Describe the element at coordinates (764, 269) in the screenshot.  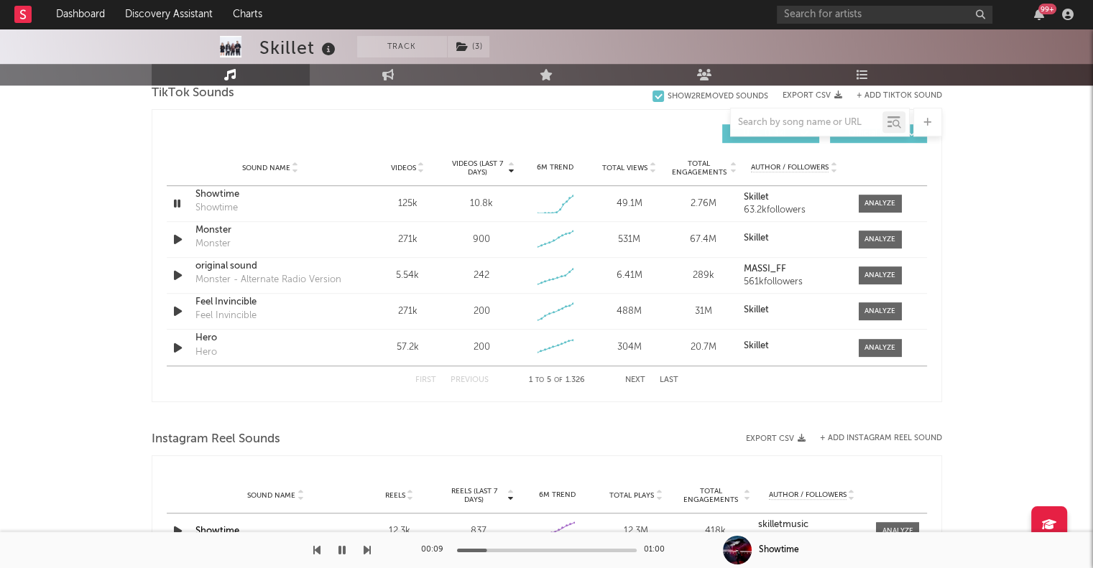
I see `strong: MASSI_FF` at that location.